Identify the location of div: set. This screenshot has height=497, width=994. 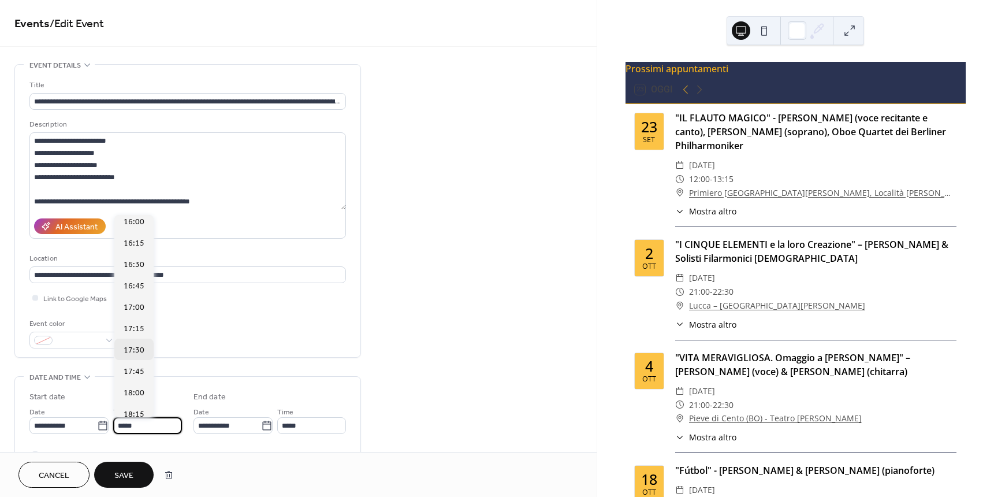
(648, 140).